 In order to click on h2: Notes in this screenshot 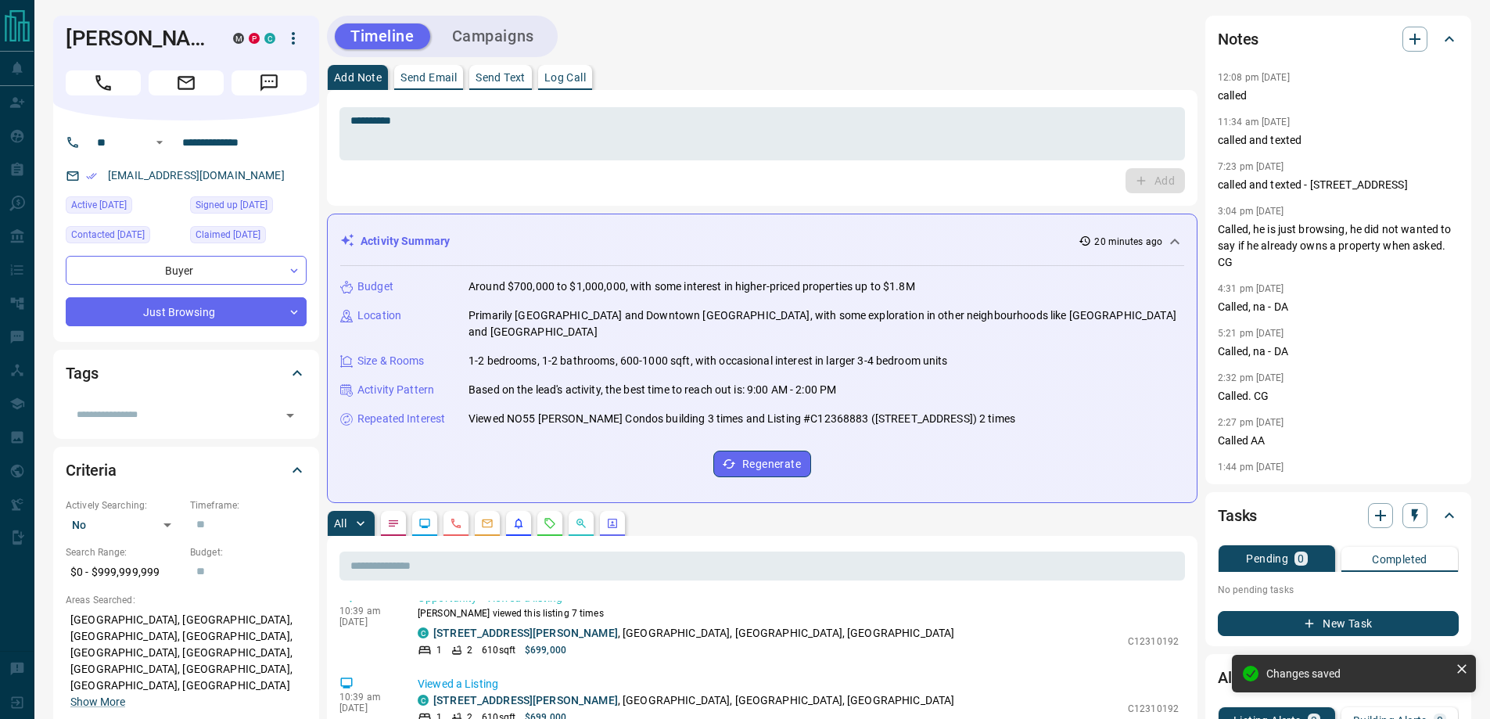, I will do `click(1238, 39)`.